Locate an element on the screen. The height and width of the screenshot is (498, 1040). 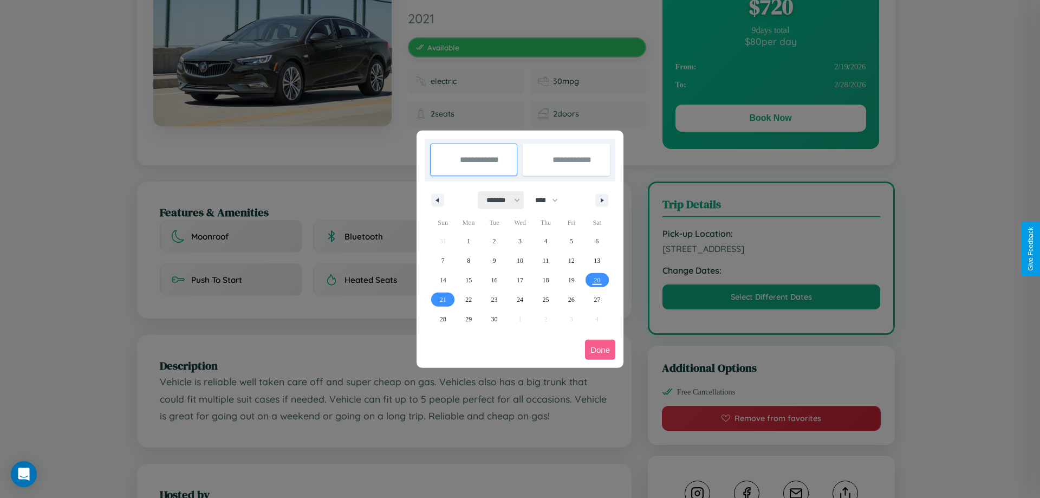
button: 6 is located at coordinates (597, 241).